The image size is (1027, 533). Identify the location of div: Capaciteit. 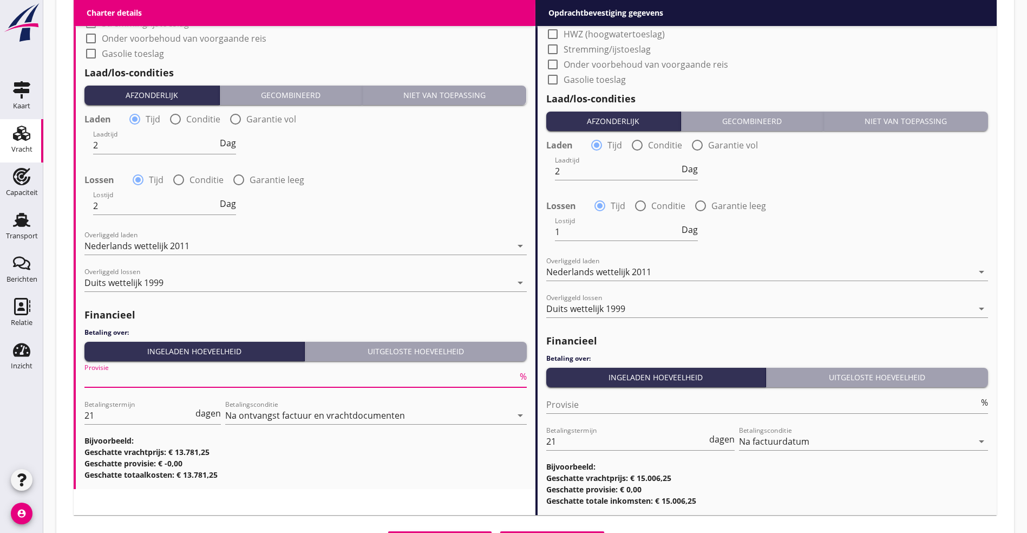
(22, 192).